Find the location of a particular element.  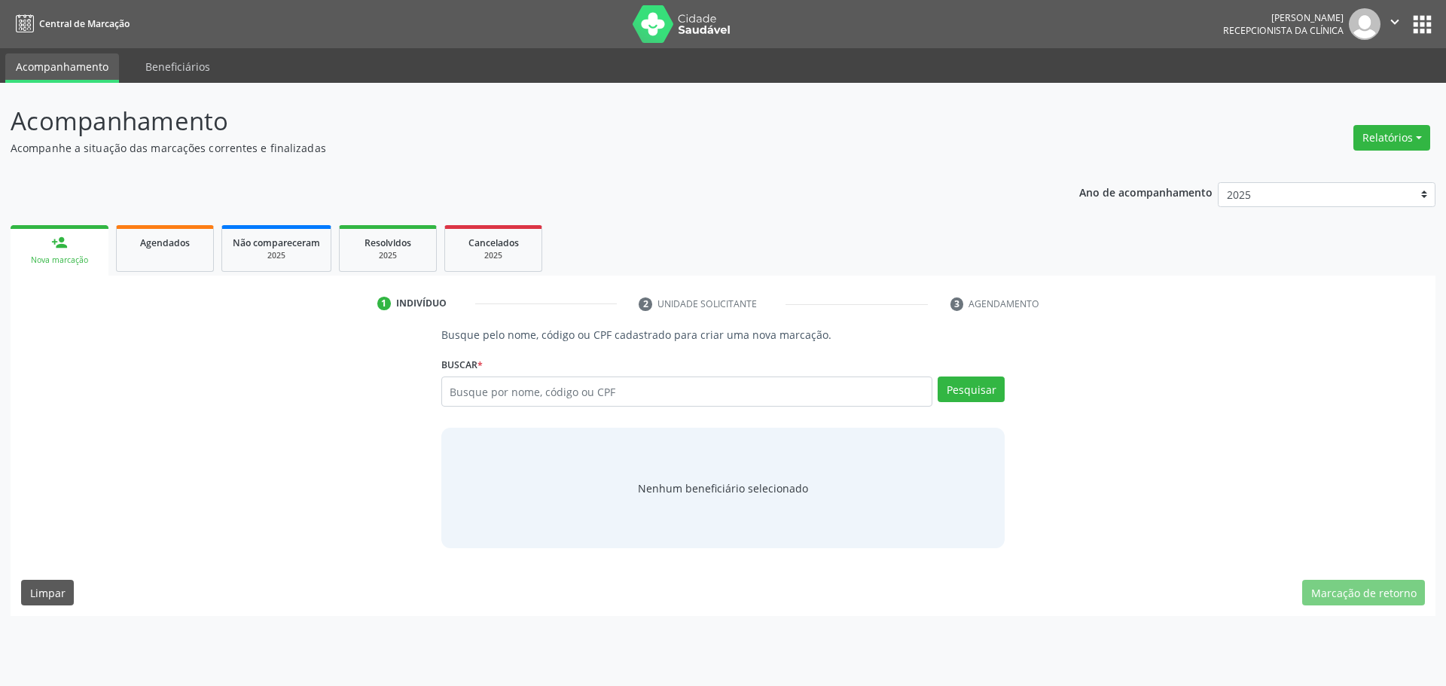

span: Cancelados is located at coordinates (493, 243).